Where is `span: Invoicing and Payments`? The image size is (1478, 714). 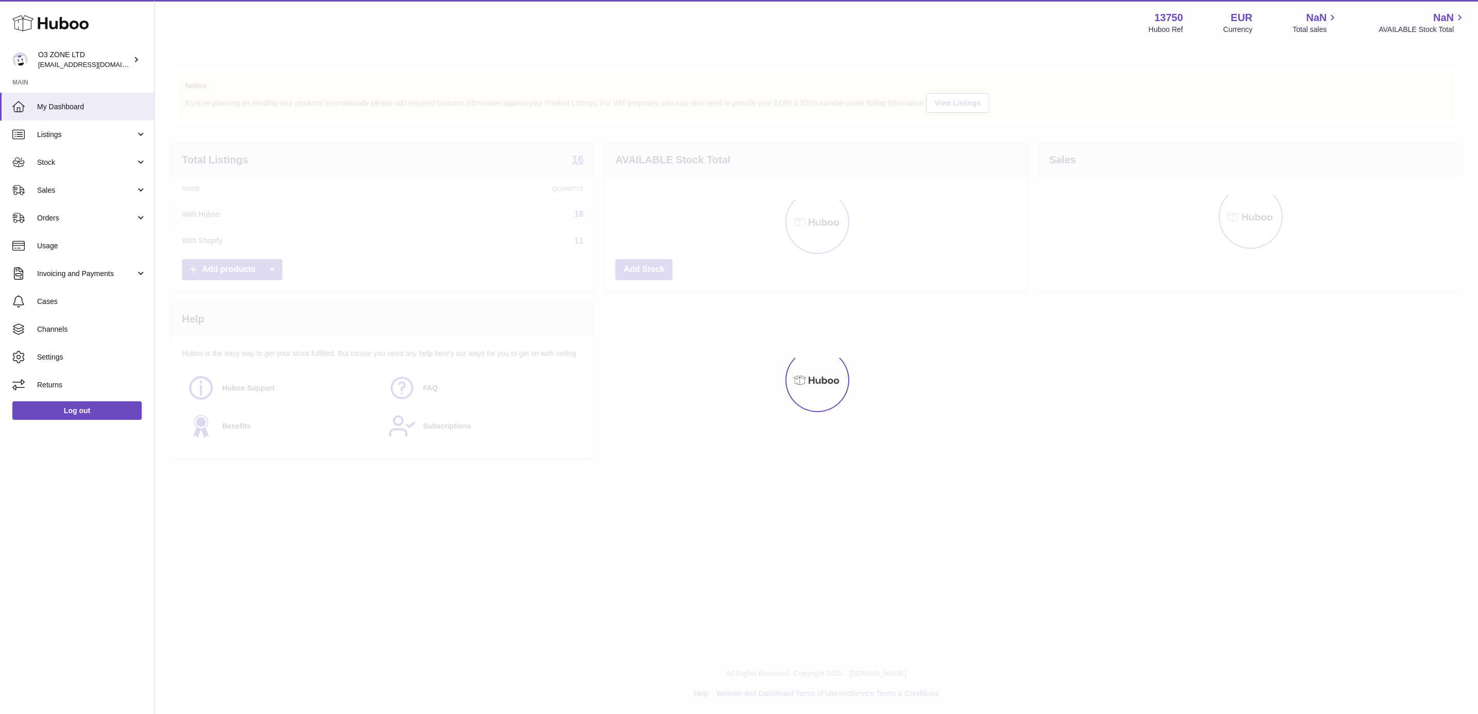
span: Invoicing and Payments is located at coordinates (86, 274).